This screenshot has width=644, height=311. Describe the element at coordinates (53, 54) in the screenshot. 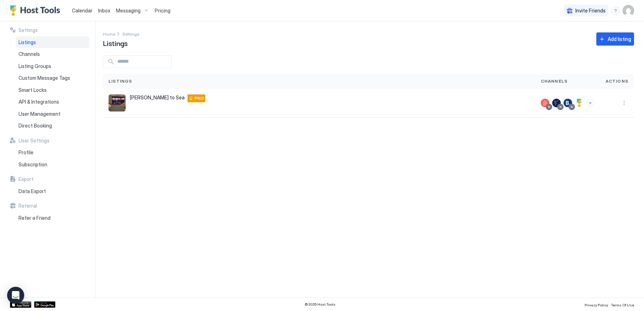

I see `a: Channels` at that location.